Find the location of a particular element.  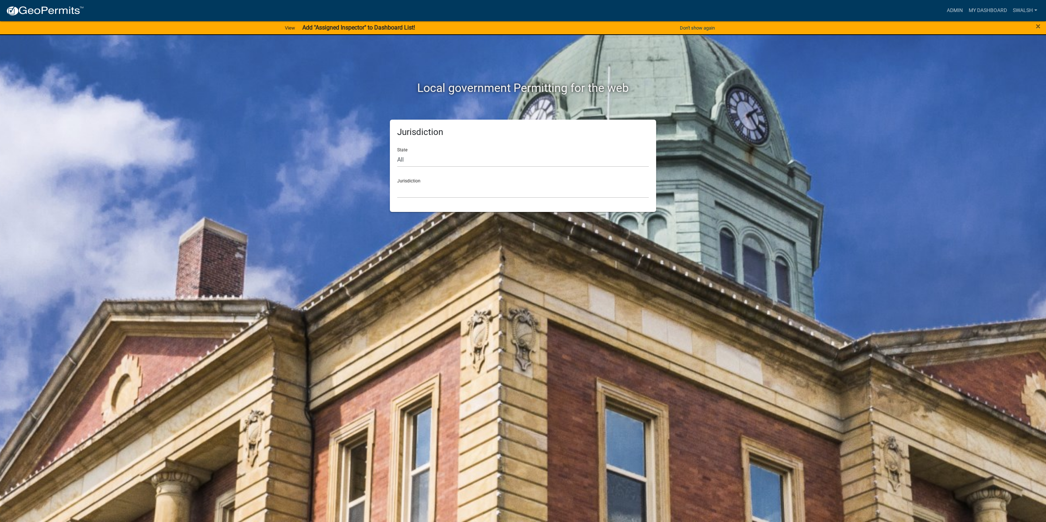

a: My Dashboard is located at coordinates (987, 11).